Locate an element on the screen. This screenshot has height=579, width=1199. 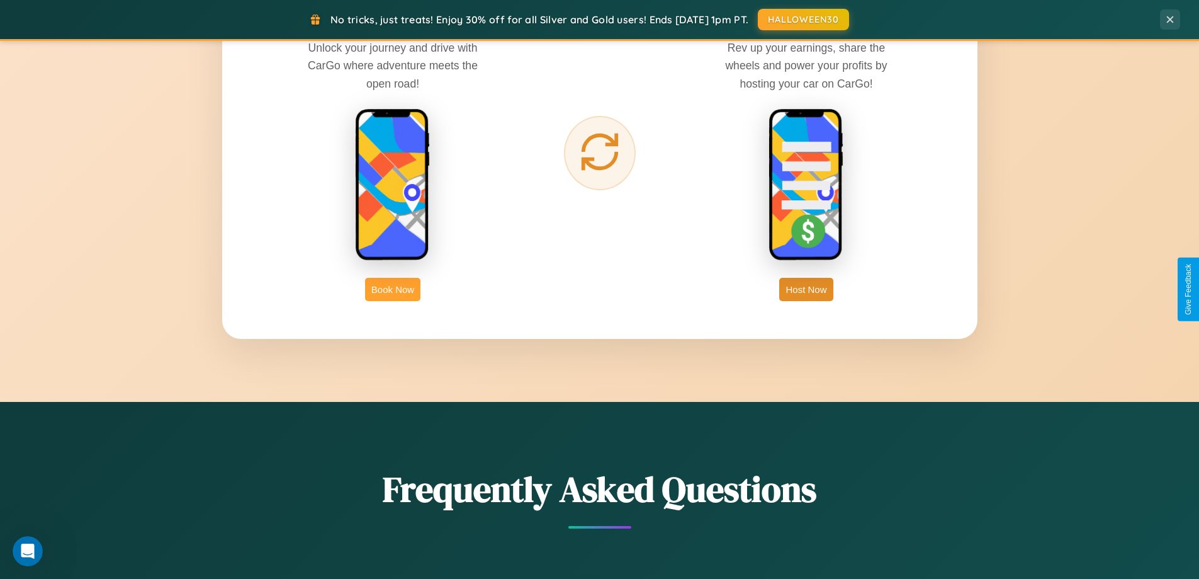
h2: Frequently Asked Questions is located at coordinates (600, 489).